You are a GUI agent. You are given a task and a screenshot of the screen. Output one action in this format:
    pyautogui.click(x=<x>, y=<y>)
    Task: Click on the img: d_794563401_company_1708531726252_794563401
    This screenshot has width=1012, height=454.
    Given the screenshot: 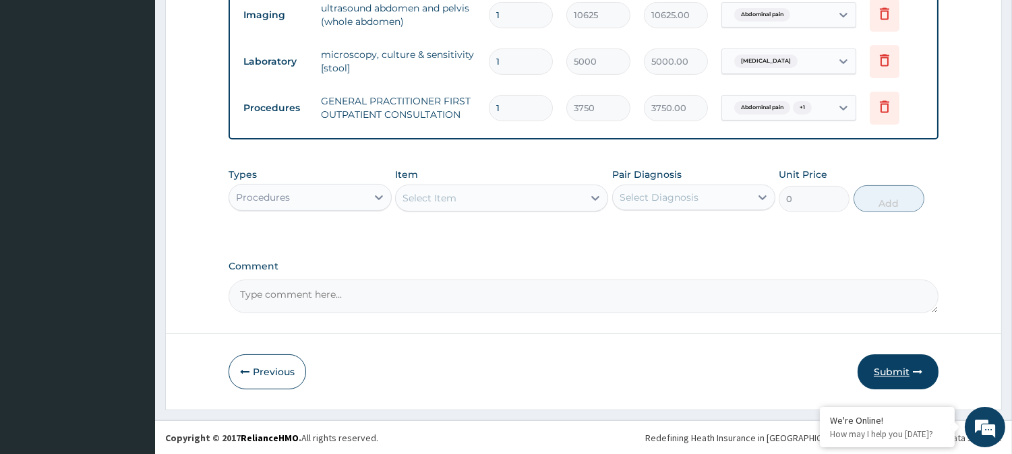 What is the action you would take?
    pyautogui.click(x=40, y=84)
    